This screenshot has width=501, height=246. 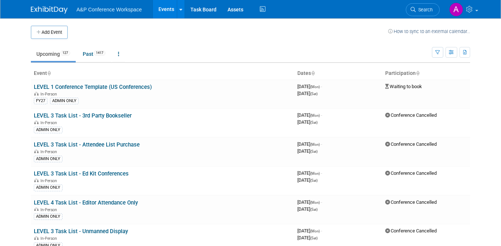 What do you see at coordinates (429, 31) in the screenshot?
I see `a: How to sync to an external calendar...` at bounding box center [429, 31].